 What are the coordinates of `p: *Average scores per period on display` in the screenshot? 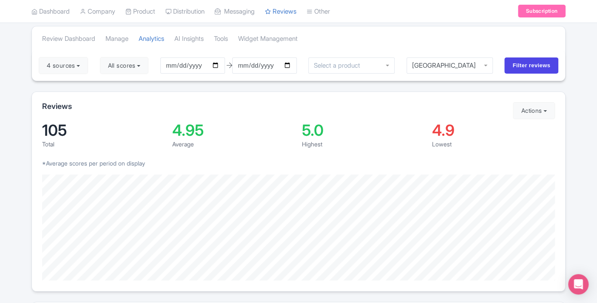 It's located at (298, 163).